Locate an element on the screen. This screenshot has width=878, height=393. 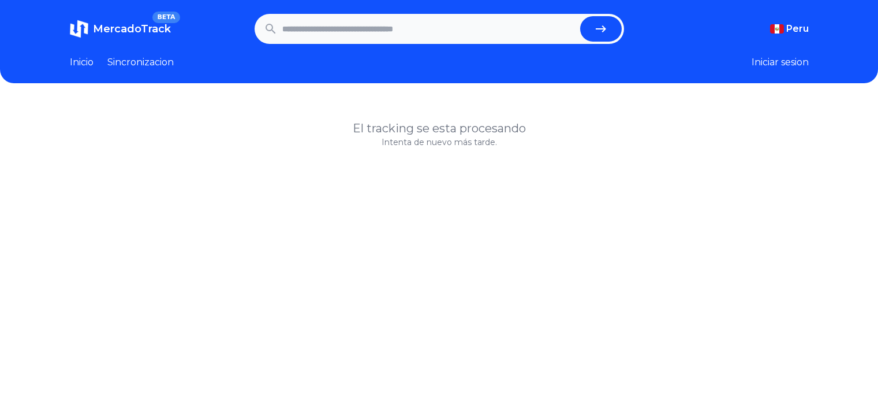
p: Intenta de nuevo más tarde. is located at coordinates (439, 142).